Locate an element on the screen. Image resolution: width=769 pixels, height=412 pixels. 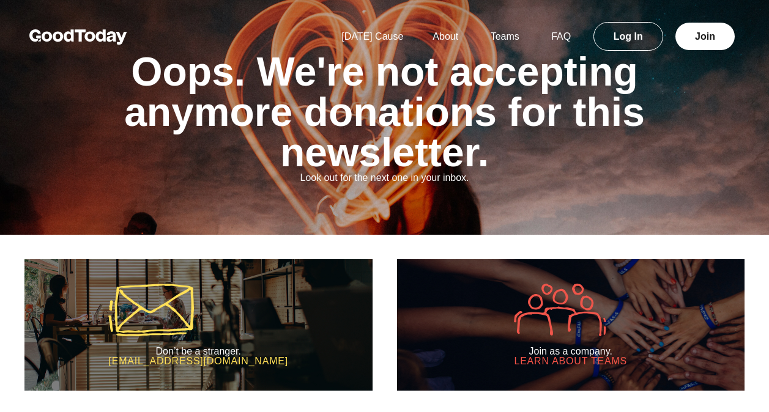
a: Join is located at coordinates (704, 36).